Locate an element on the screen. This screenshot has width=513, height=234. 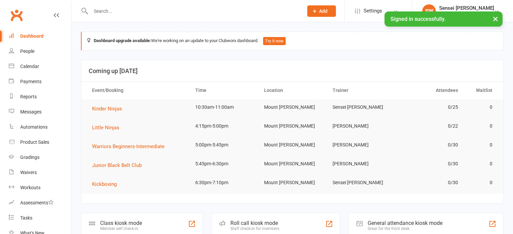
div: Staff check-in for members is located at coordinates (255, 229).